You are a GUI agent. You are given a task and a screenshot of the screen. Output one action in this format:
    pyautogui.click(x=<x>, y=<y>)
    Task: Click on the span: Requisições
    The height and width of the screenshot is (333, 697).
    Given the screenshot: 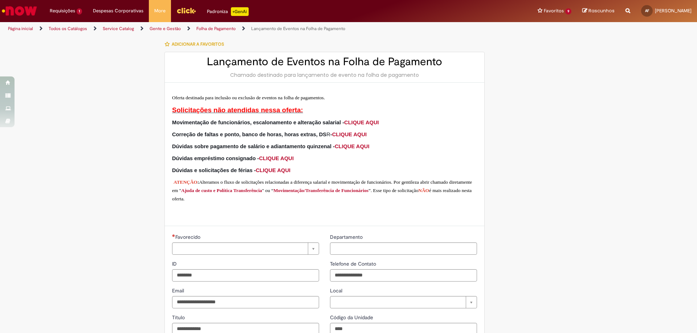 What is the action you would take?
    pyautogui.click(x=62, y=11)
    